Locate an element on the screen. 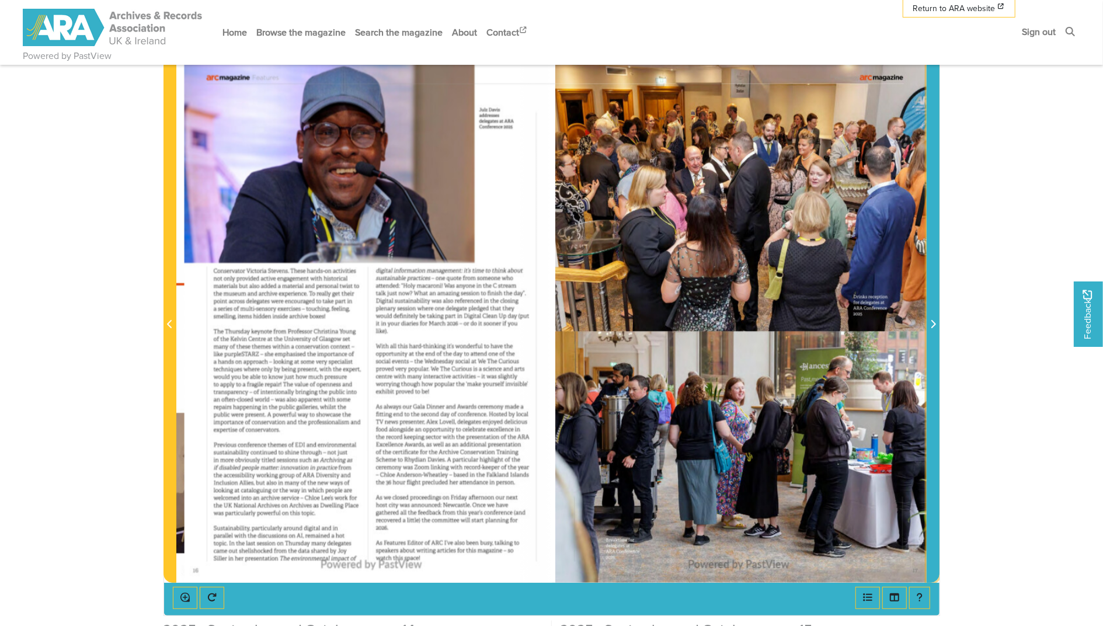 Image resolution: width=1103 pixels, height=626 pixels. span: Feedback is located at coordinates (1088, 315).